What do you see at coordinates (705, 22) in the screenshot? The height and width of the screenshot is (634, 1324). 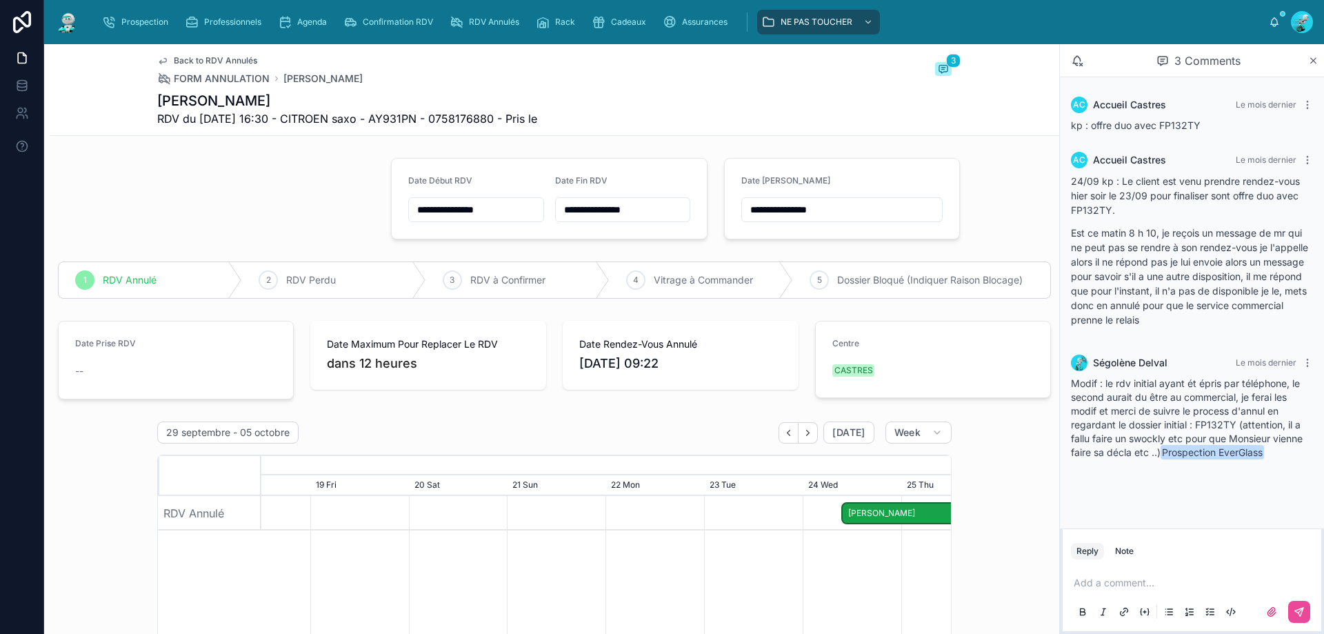 I see `span: Assurances` at bounding box center [705, 22].